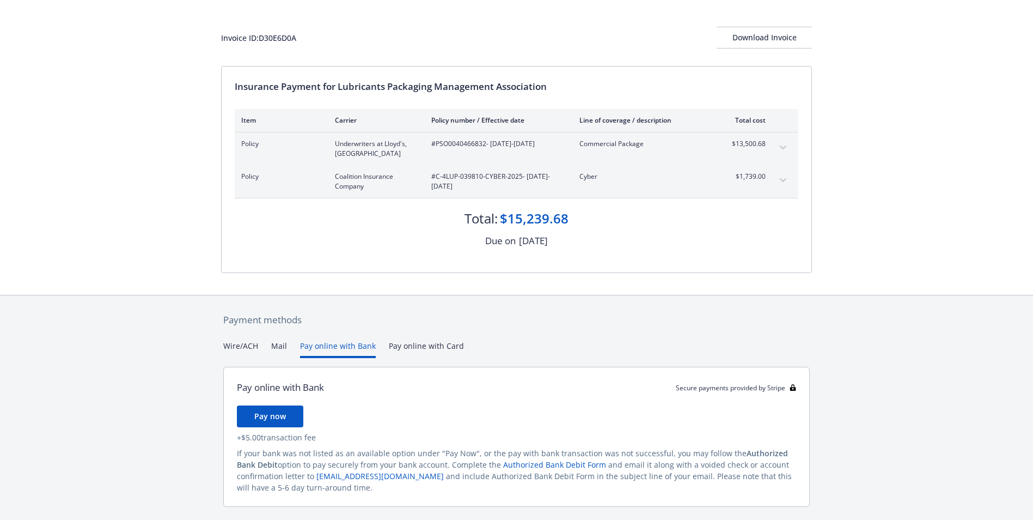  What do you see at coordinates (736, 387) in the screenshot?
I see `div: Secure payments provided by Stripe` at bounding box center [736, 387].